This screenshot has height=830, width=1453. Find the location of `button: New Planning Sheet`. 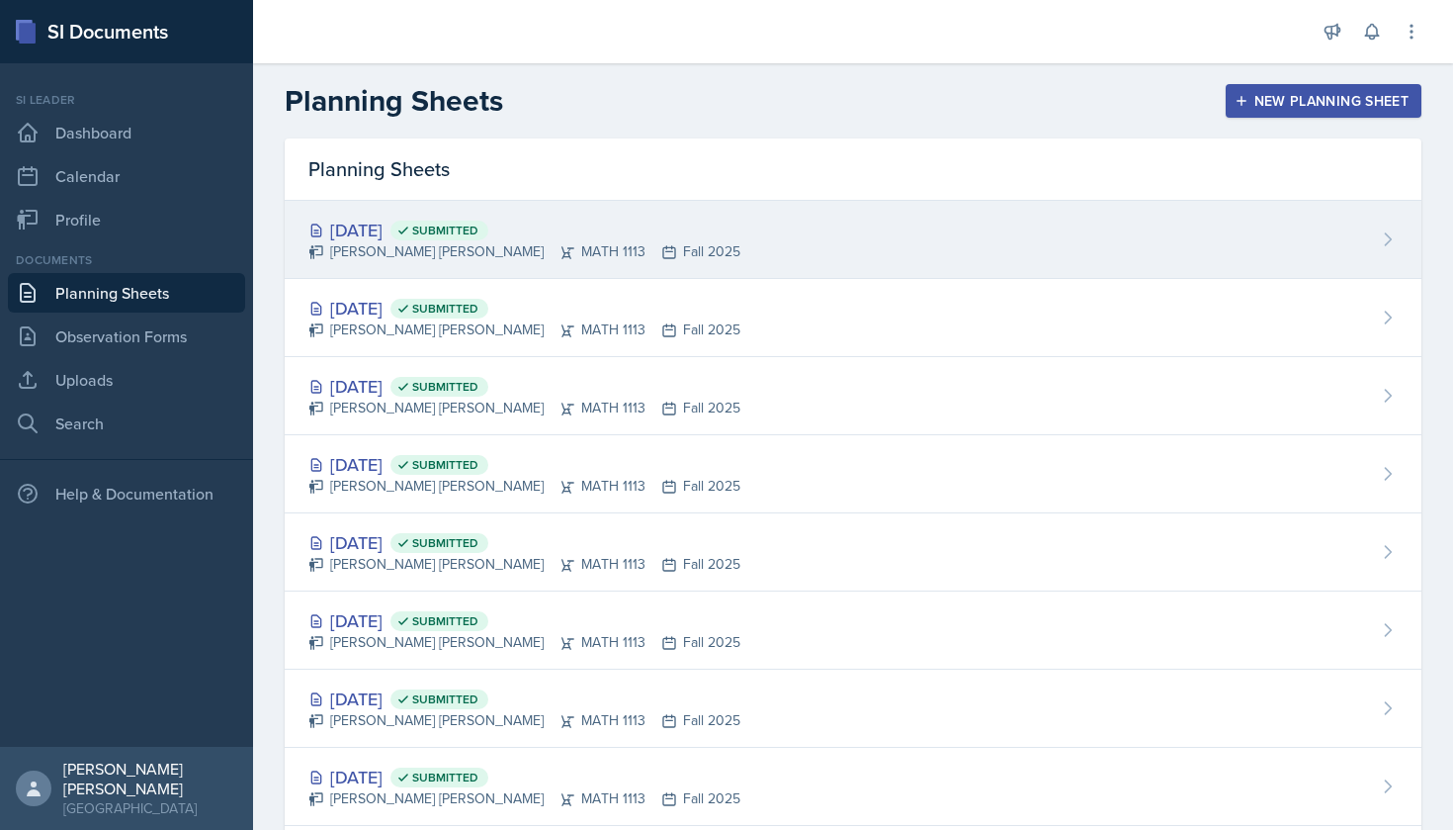

button: New Planning Sheet is located at coordinates (1324, 101).